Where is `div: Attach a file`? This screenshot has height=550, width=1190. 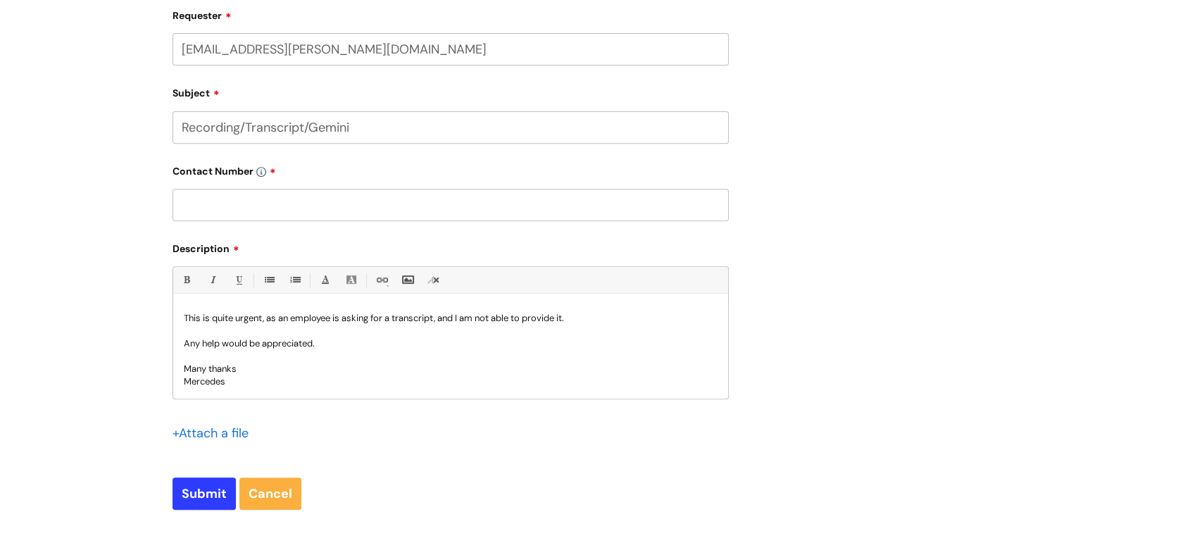 div: Attach a file is located at coordinates (215, 433).